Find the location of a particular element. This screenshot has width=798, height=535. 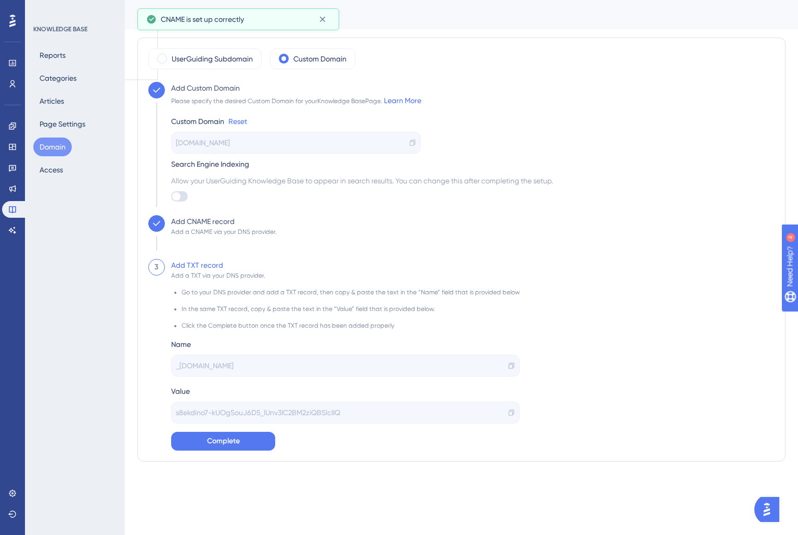

span: Allow your UserGuiding Knowledge Base to appear in search results. You can change this after comp... is located at coordinates (362, 181).